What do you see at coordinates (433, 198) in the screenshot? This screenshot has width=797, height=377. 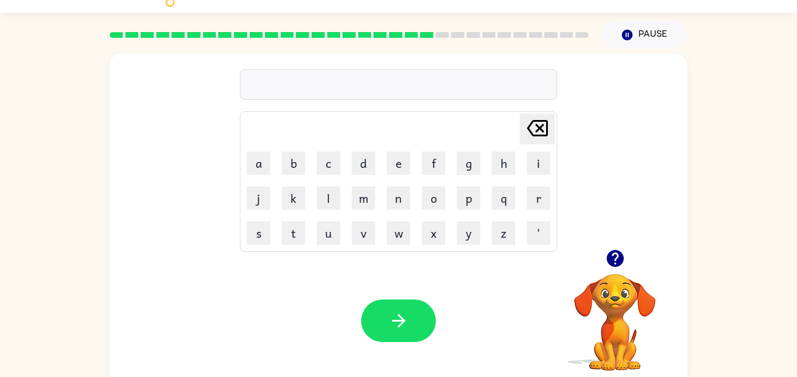 I see `button: o` at bounding box center [433, 198].